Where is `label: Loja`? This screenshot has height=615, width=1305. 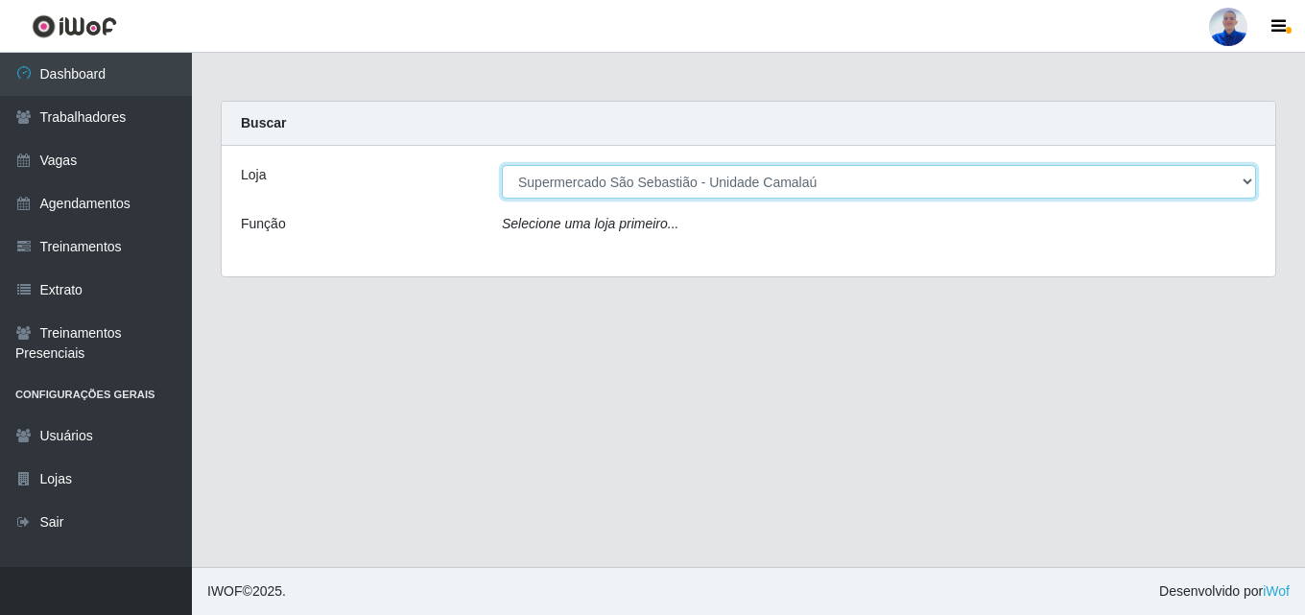
label: Loja is located at coordinates (253, 175).